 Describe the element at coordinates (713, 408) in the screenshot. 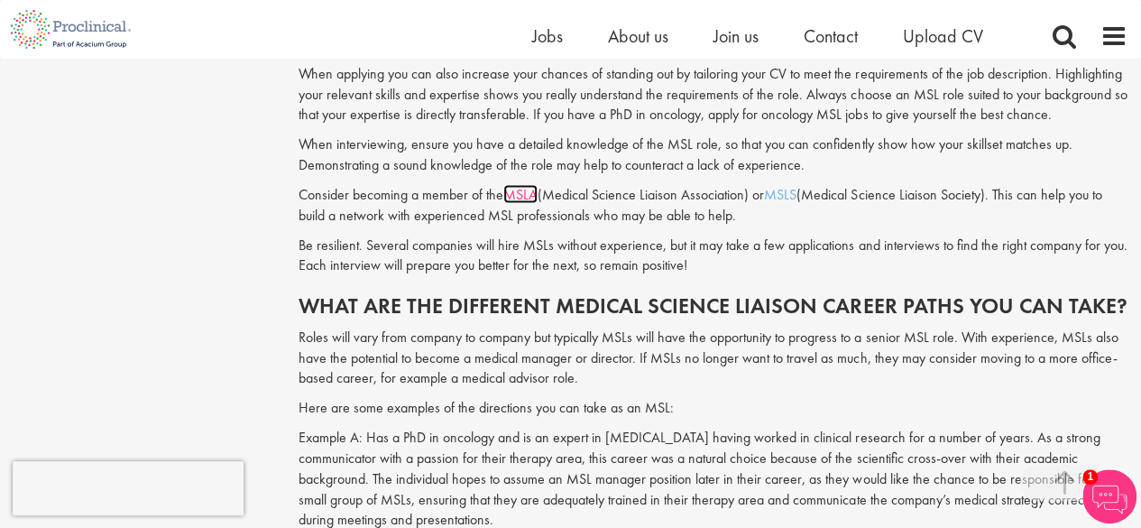

I see `p: Here are some examples of the directions you can take as an MSL:` at that location.